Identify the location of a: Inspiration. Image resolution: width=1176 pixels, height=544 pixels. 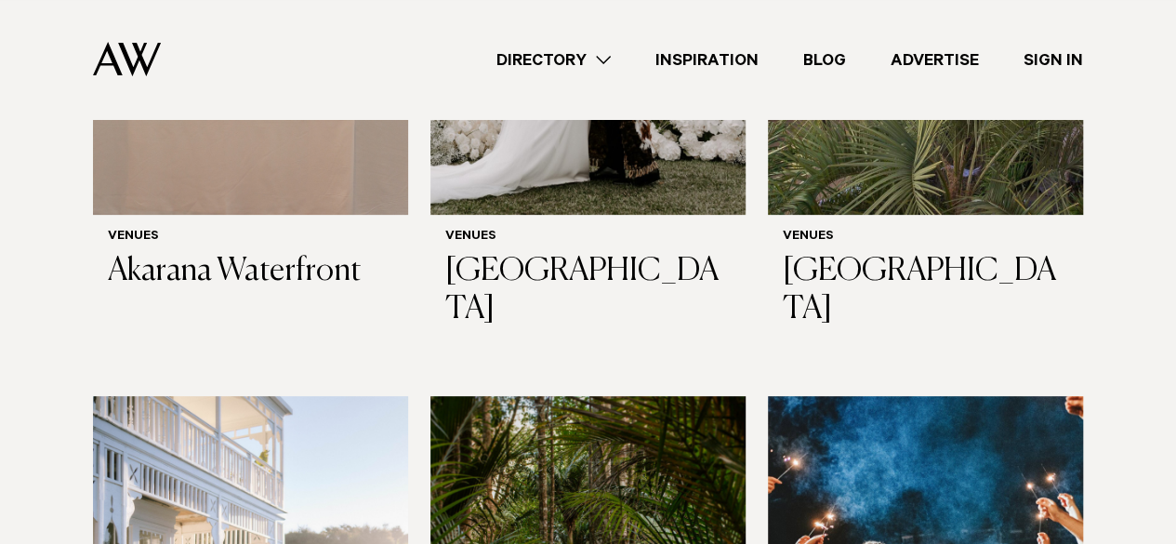
(707, 60).